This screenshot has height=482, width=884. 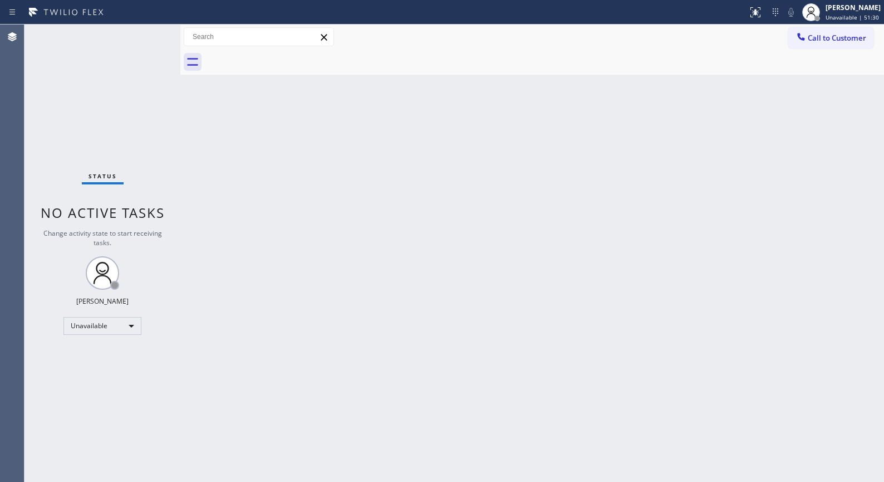 What do you see at coordinates (791, 12) in the screenshot?
I see `button: Mute` at bounding box center [791, 12].